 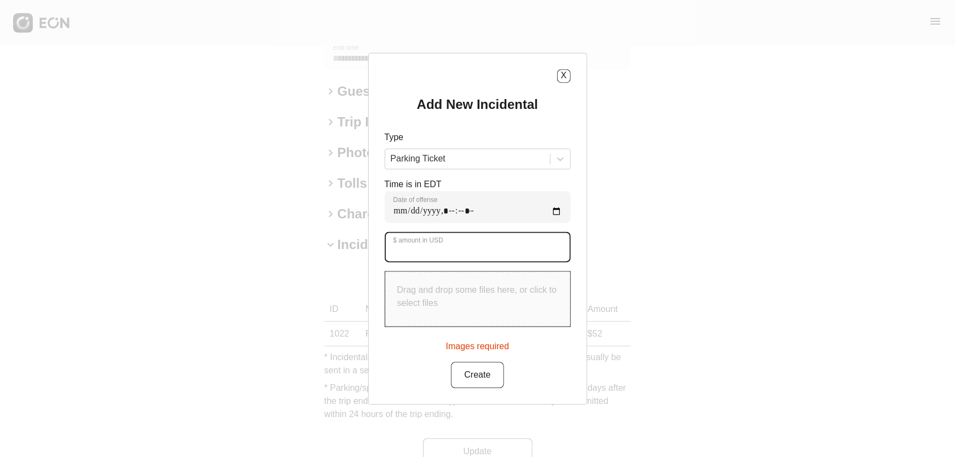 I want to click on div: Images required, so click(x=478, y=344).